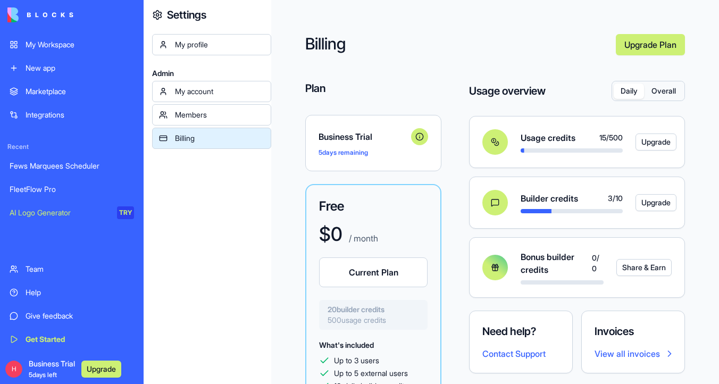 The width and height of the screenshot is (719, 384). What do you see at coordinates (43, 374) in the screenshot?
I see `span: 5 days left` at bounding box center [43, 374].